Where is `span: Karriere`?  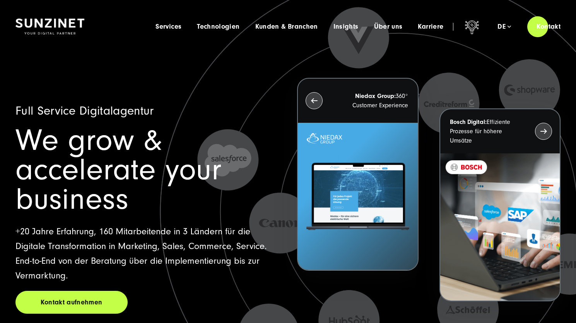
span: Karriere is located at coordinates (431, 27).